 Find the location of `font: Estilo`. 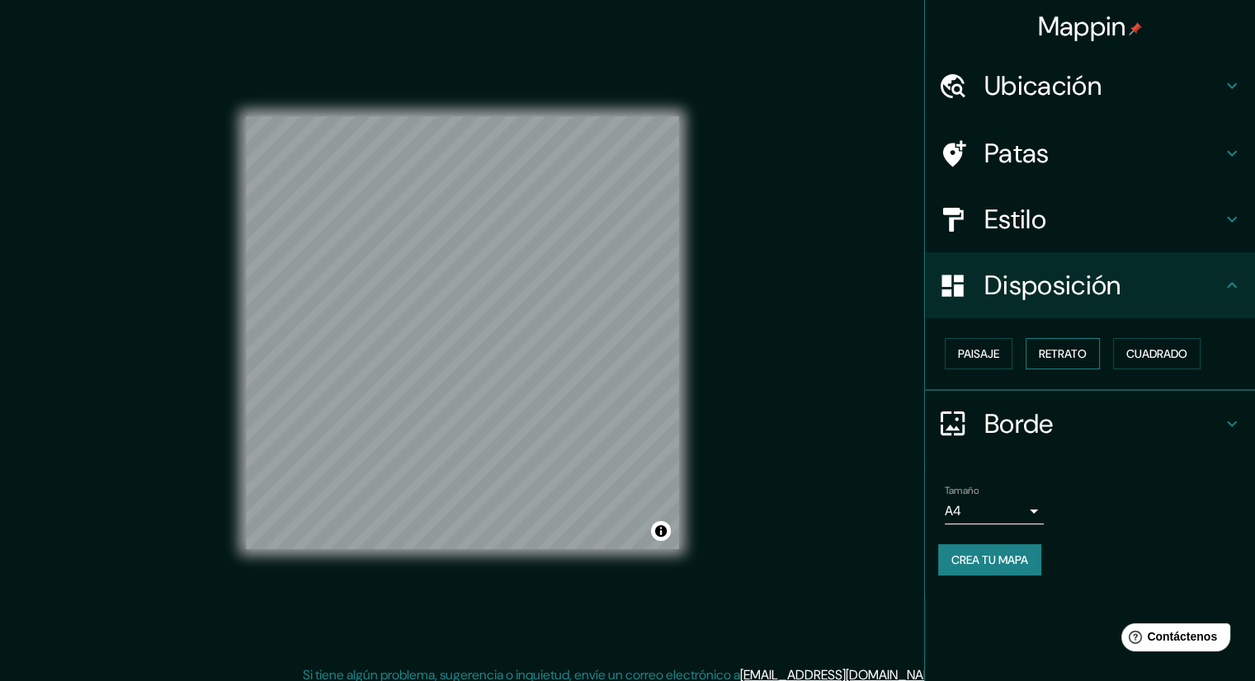

font: Estilo is located at coordinates (1015, 219).